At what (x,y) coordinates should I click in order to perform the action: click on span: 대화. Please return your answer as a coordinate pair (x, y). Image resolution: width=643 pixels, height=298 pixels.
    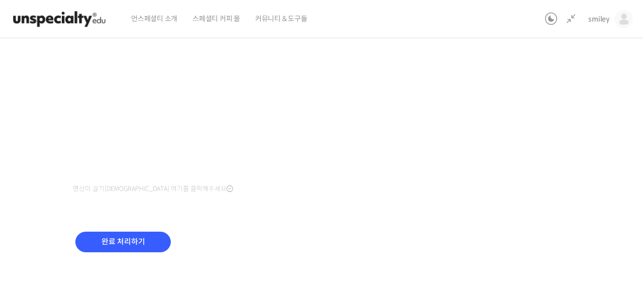
    Looking at the image, I should click on (98, 234).